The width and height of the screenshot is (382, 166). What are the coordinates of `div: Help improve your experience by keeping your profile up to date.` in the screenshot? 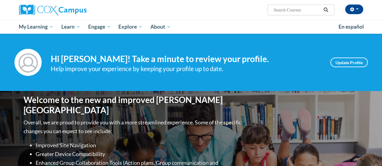 It's located at (186, 69).